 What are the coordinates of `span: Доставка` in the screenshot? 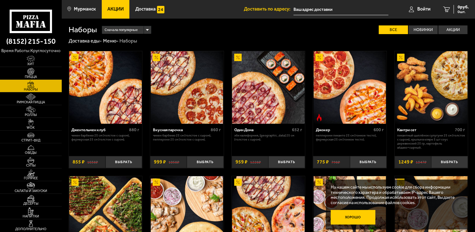 It's located at (146, 9).